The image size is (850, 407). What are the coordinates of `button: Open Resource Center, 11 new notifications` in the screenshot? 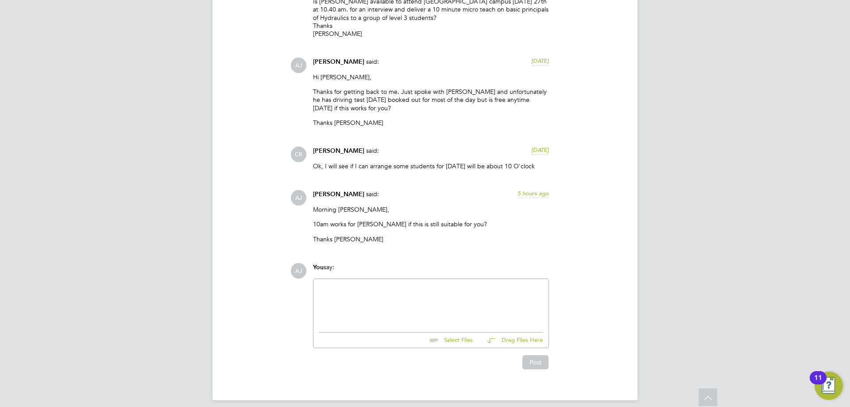 It's located at (829, 386).